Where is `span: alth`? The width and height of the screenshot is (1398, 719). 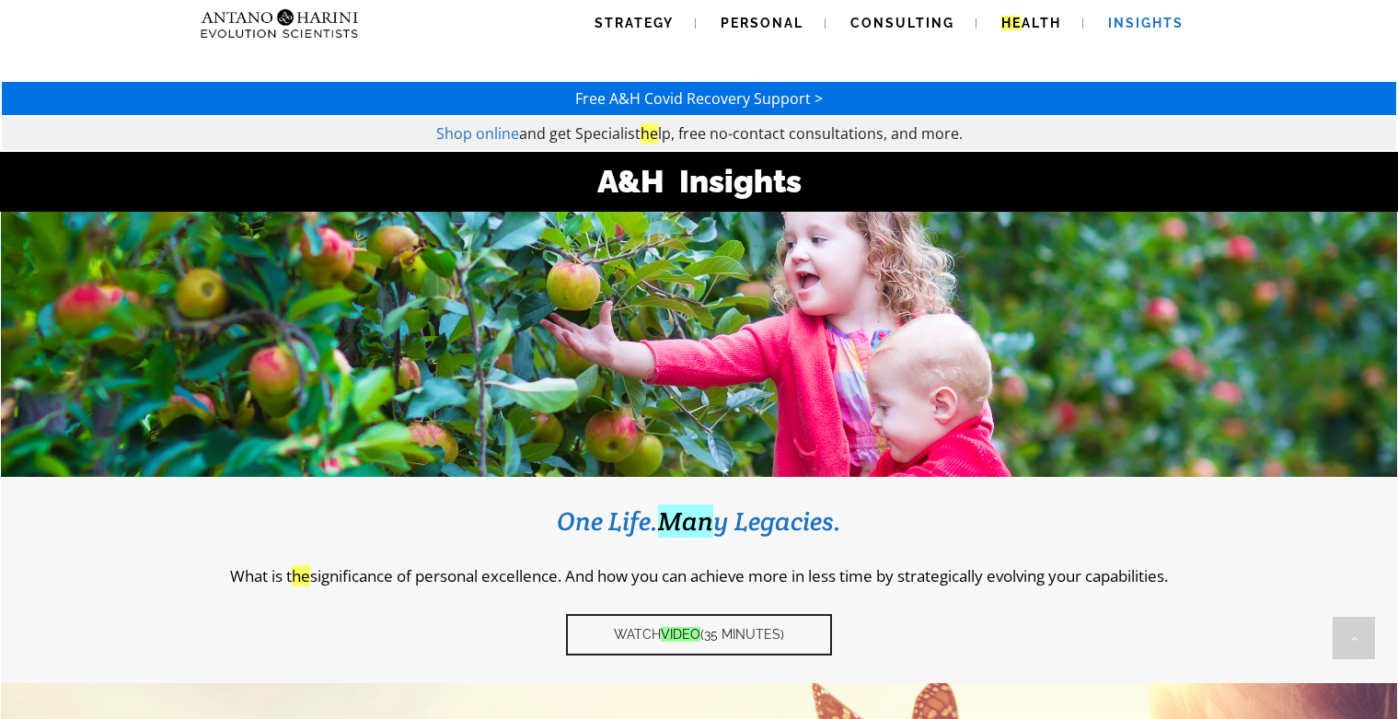
span: alth is located at coordinates (1030, 23).